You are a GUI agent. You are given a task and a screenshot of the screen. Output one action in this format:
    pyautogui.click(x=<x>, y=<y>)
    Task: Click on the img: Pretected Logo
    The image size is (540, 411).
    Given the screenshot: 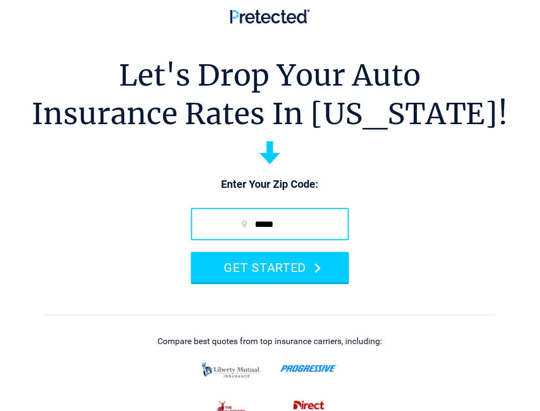 What is the action you would take?
    pyautogui.click(x=270, y=16)
    